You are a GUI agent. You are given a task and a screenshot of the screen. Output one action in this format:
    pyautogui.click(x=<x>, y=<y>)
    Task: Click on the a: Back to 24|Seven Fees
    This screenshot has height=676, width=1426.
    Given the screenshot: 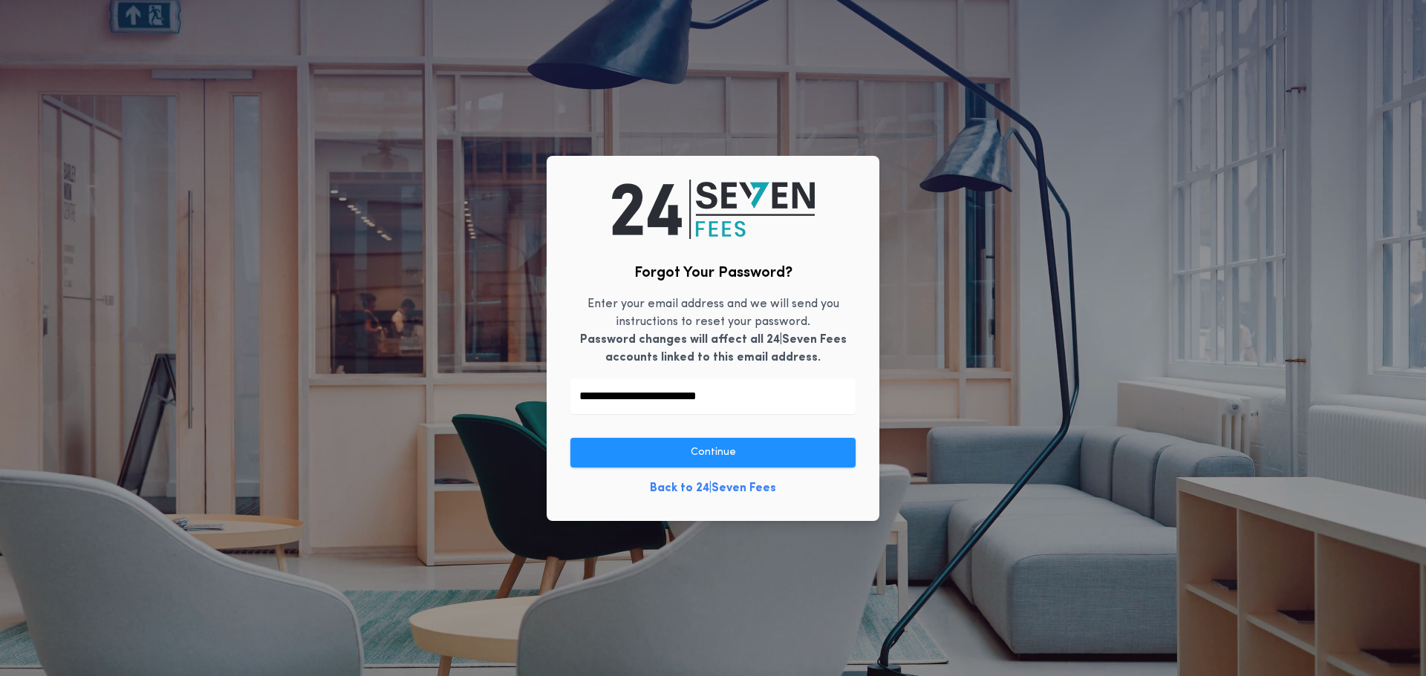 What is the action you would take?
    pyautogui.click(x=713, y=489)
    